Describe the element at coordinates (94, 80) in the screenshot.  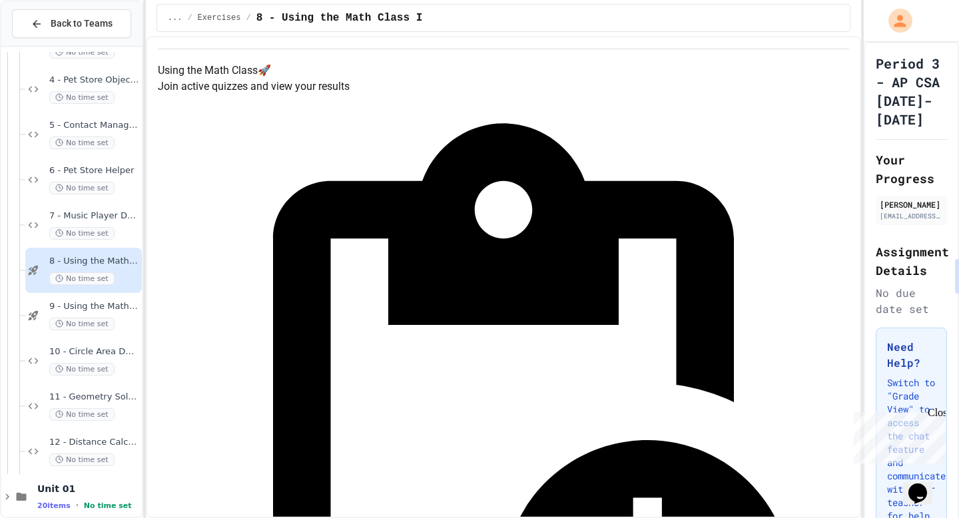
I see `span: 4 - Pet Store Object Creator` at that location.